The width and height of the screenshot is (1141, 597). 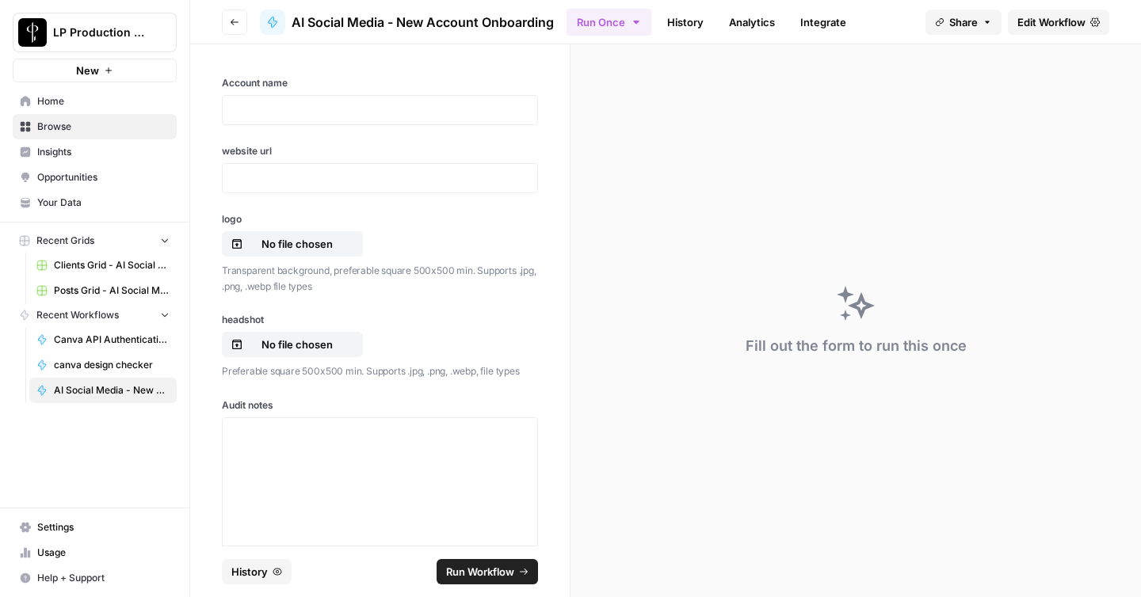 I want to click on span: History, so click(x=250, y=572).